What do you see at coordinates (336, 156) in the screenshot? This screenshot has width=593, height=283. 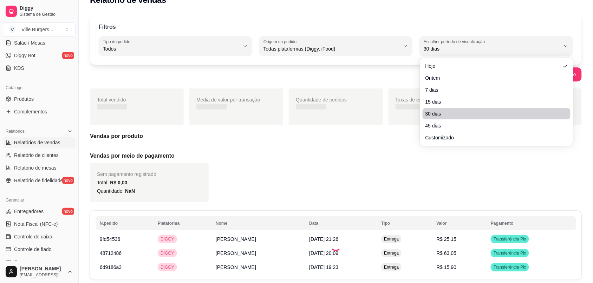 I see `h5: Vendas por meio de pagamento` at bounding box center [336, 156].